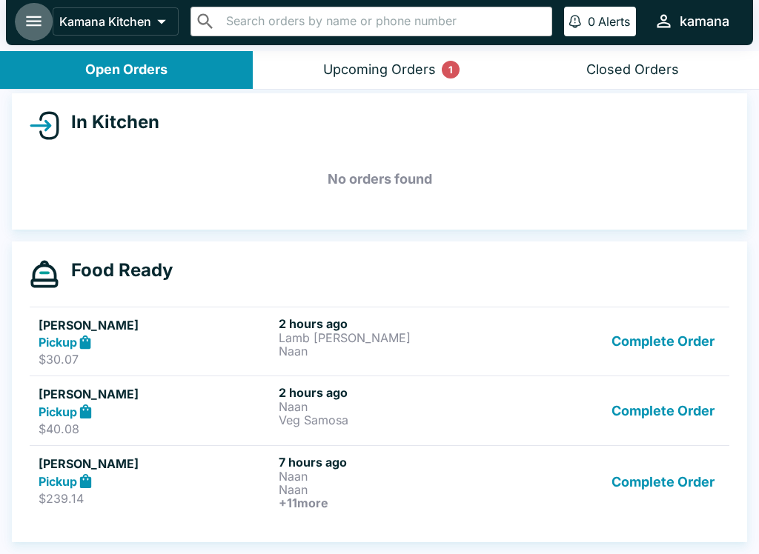 The width and height of the screenshot is (759, 554). Describe the element at coordinates (691, 21) in the screenshot. I see `button: kamana` at that location.